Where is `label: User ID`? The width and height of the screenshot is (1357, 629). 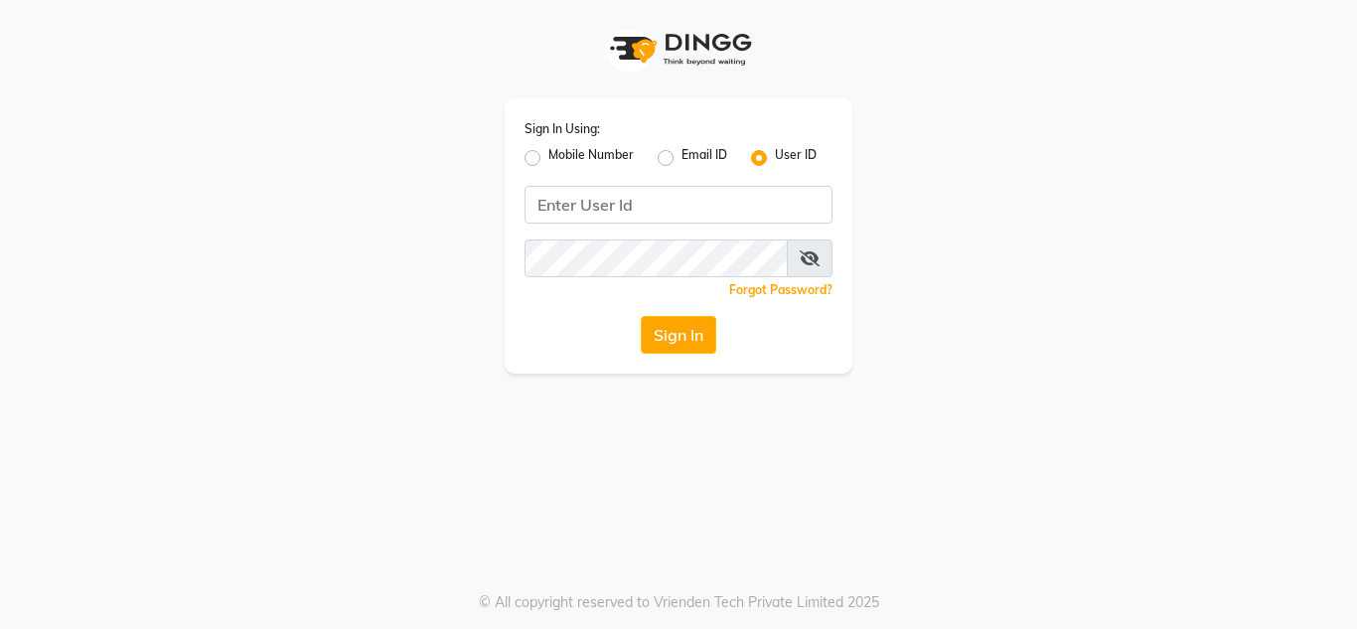
label: User ID is located at coordinates (796, 158).